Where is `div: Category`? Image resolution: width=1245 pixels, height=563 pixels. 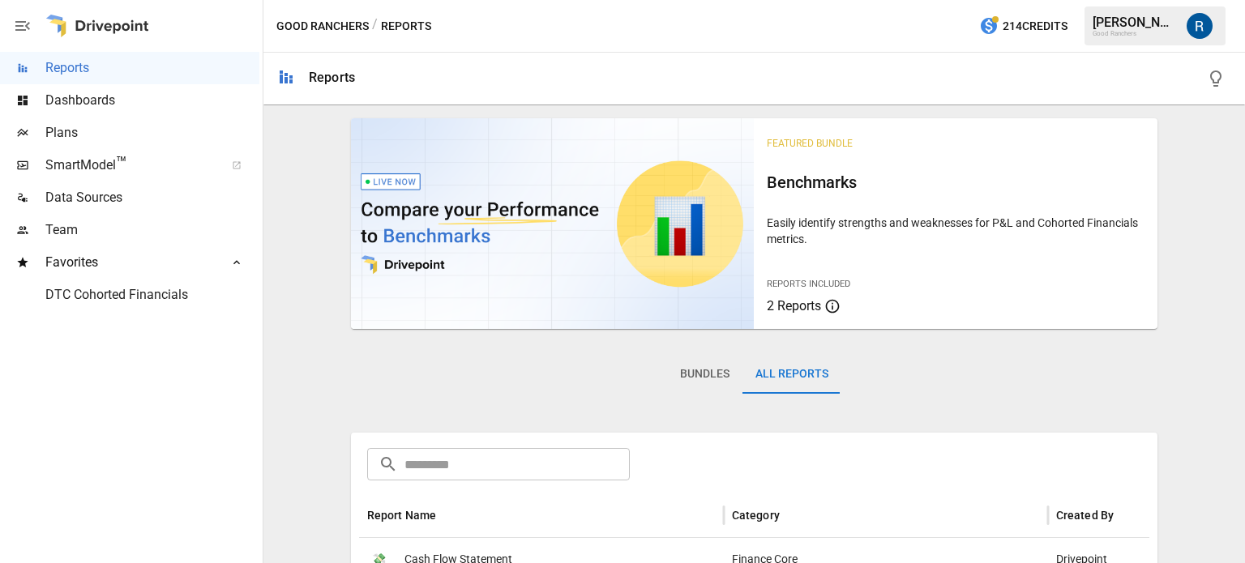
div: Category is located at coordinates (755, 515).